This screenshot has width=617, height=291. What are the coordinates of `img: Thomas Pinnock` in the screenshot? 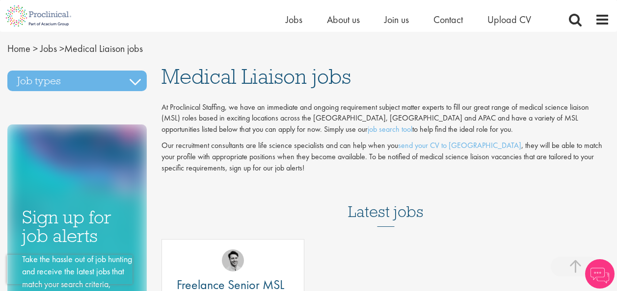 It's located at (233, 261).